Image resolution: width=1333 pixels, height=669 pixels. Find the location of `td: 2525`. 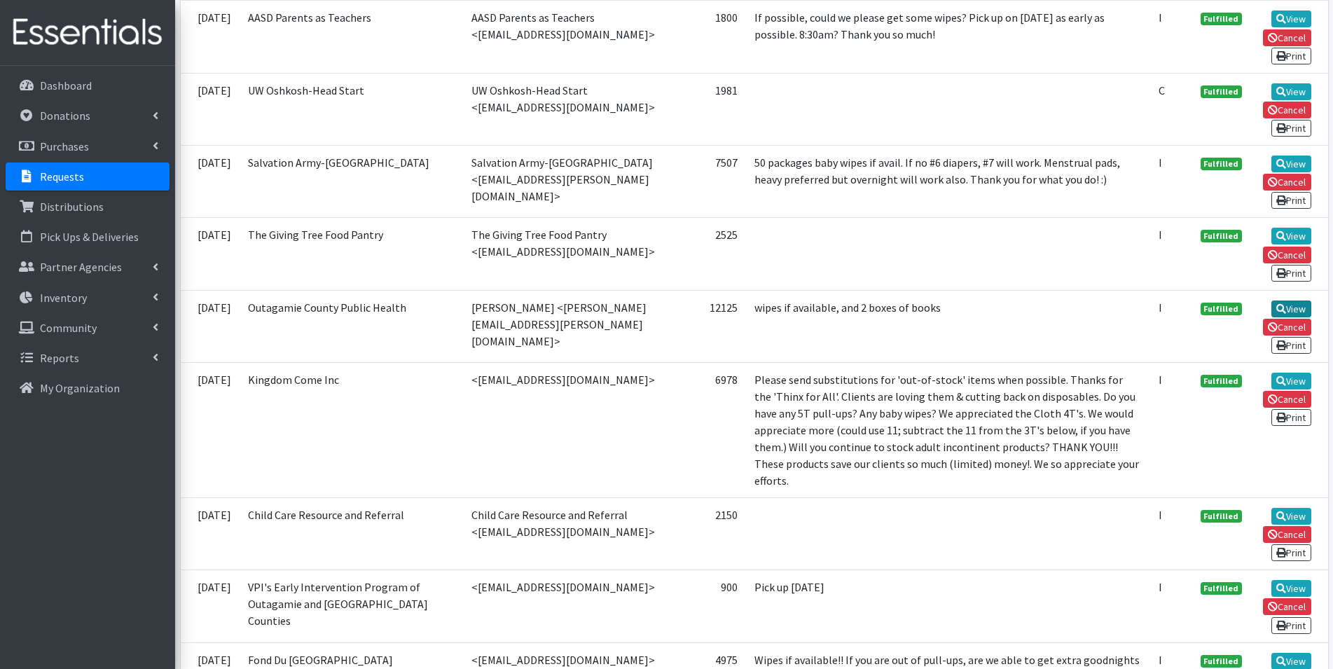

td: 2525 is located at coordinates (708, 254).